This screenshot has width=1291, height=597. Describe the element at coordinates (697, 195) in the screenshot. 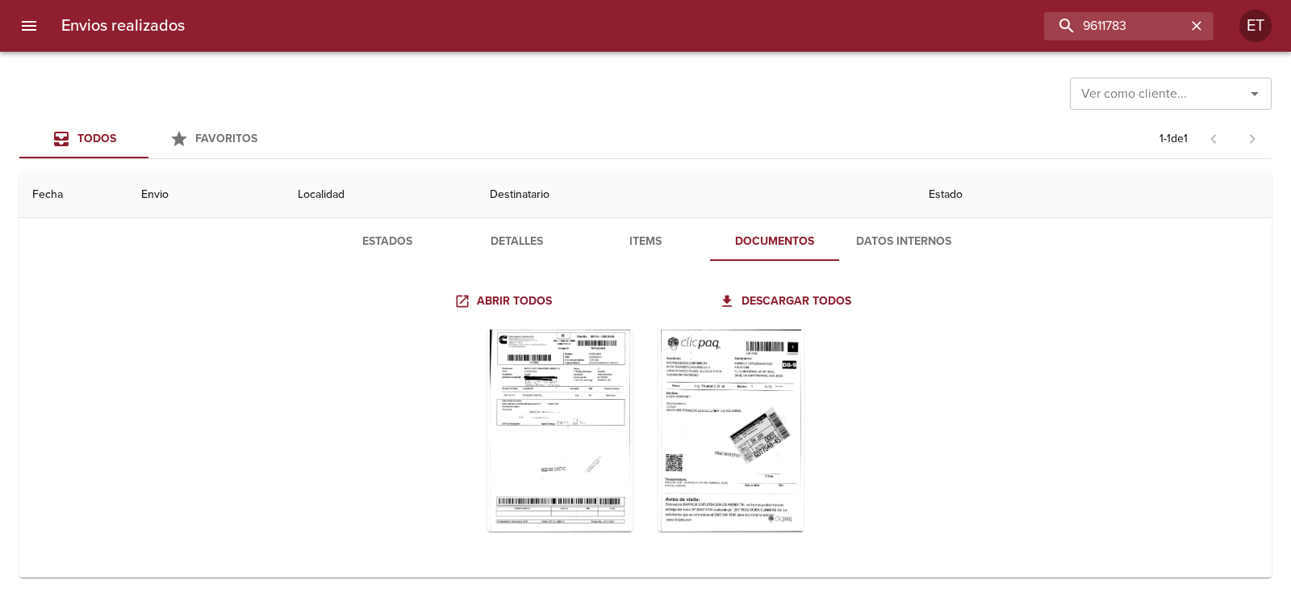

I see `th: Destinatario` at that location.